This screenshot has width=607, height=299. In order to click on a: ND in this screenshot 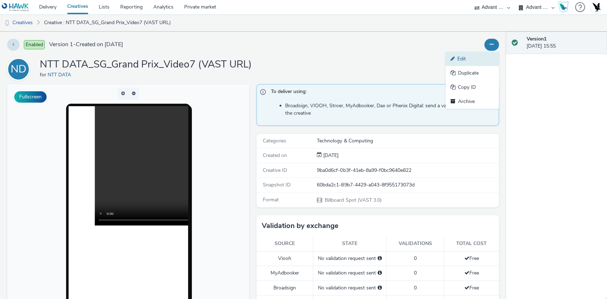, I will do `click(20, 69)`.